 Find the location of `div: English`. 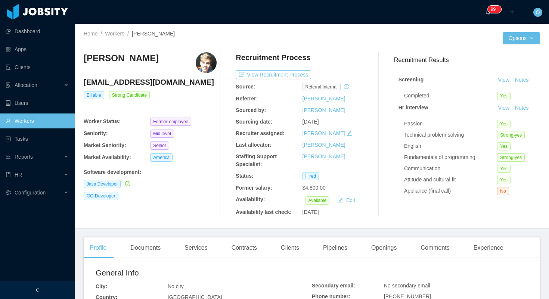

div: English is located at coordinates (450, 146).